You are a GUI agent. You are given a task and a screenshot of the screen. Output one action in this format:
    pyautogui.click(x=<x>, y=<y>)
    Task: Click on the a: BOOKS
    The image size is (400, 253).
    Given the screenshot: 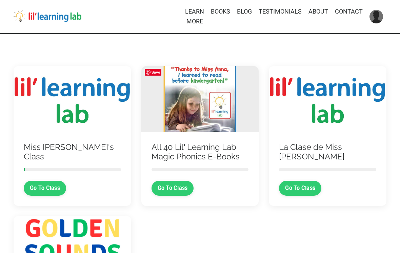 What is the action you would take?
    pyautogui.click(x=220, y=17)
    